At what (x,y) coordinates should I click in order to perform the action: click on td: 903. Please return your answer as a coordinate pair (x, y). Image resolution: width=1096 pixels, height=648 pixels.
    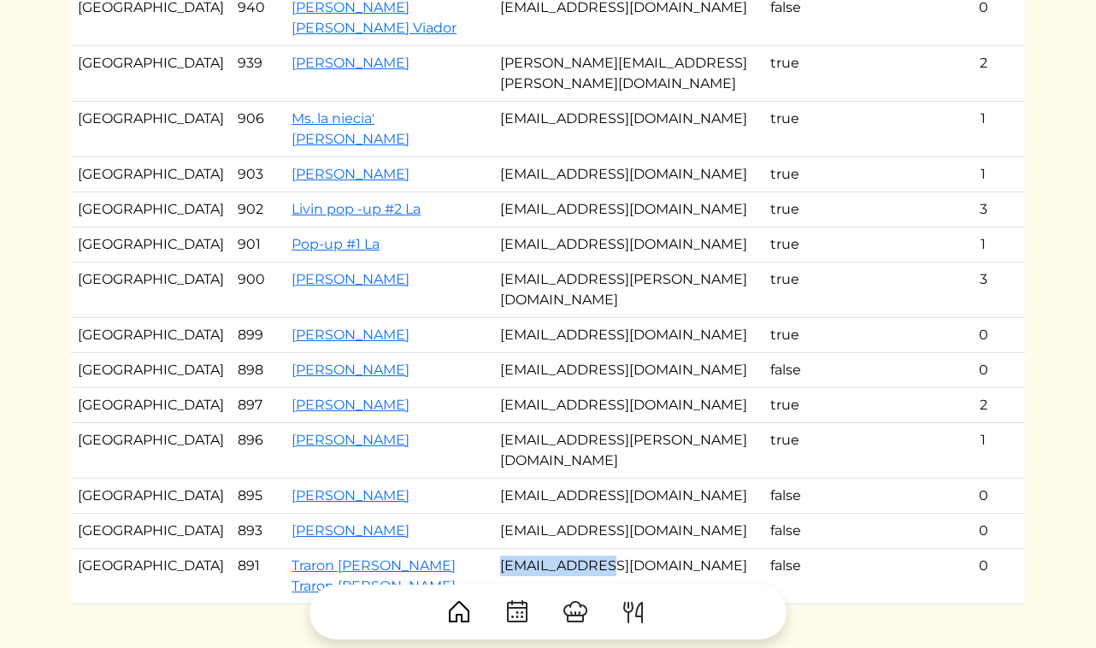
    Looking at the image, I should click on (257, 174).